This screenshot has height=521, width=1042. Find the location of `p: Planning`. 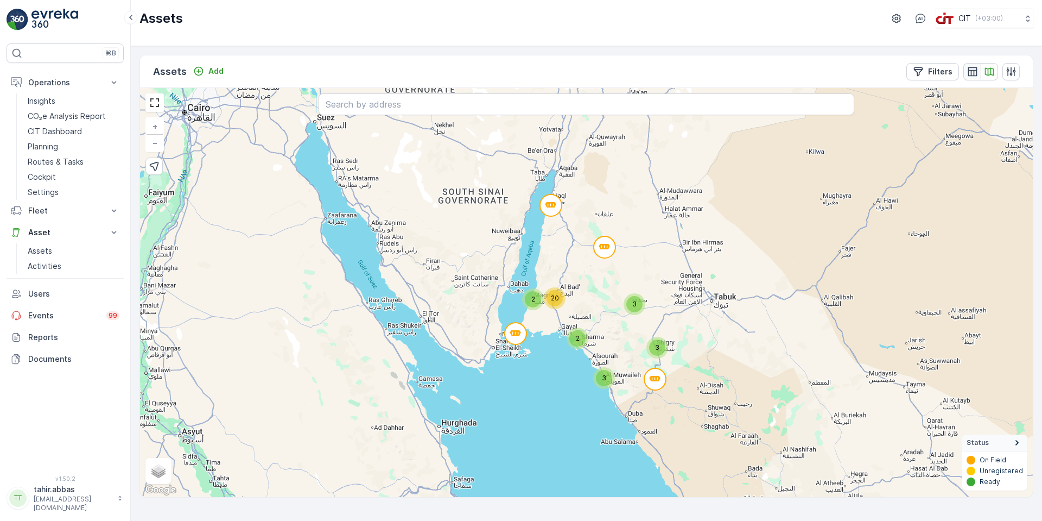

p: Planning is located at coordinates (43, 147).